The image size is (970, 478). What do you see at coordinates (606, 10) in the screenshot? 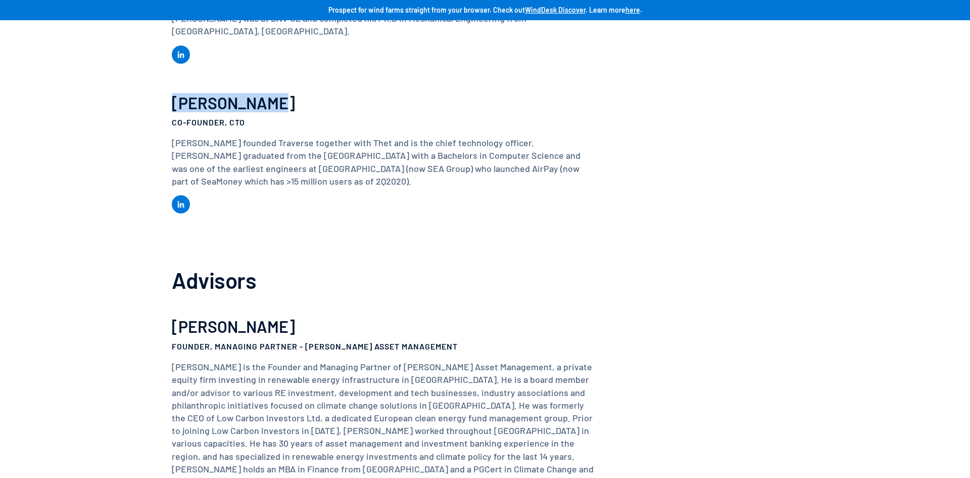
I see `strong: . Learn more` at bounding box center [606, 10].